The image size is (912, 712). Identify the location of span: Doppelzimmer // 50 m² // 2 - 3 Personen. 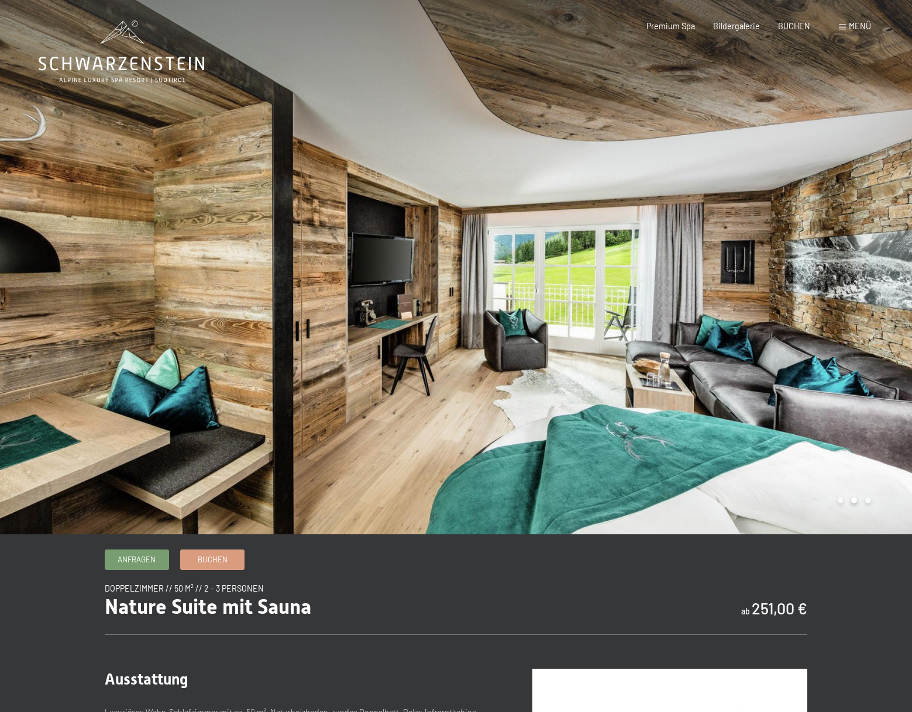
(184, 588).